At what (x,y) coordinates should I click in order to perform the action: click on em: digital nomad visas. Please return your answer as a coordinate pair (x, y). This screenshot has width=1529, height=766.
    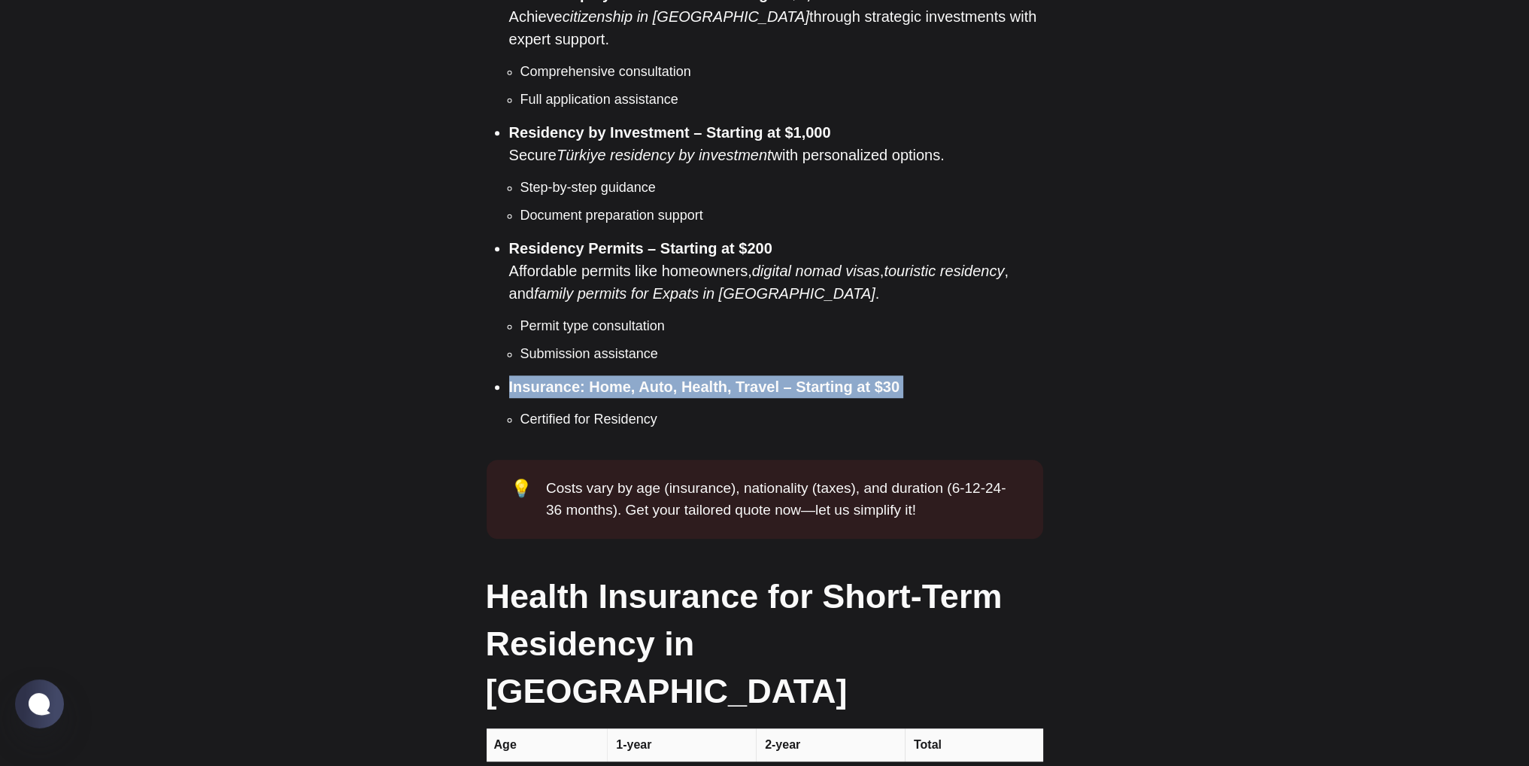
    Looking at the image, I should click on (816, 271).